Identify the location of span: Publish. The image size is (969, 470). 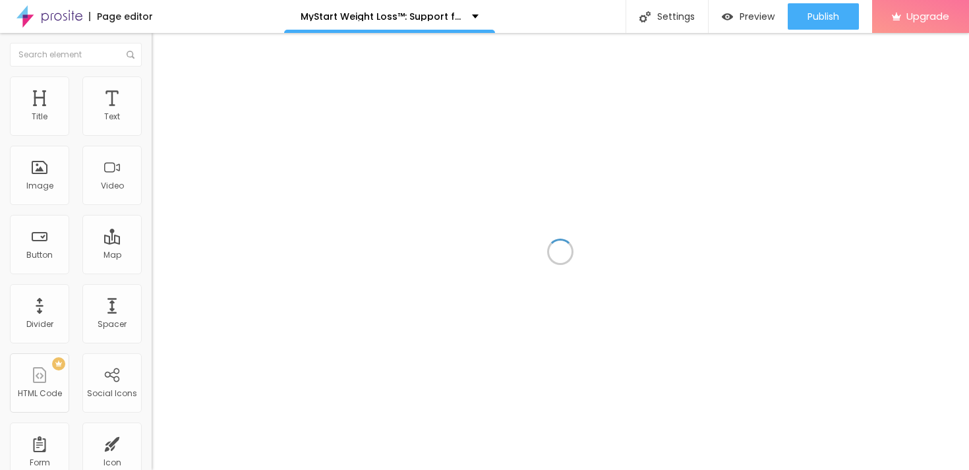
(824, 16).